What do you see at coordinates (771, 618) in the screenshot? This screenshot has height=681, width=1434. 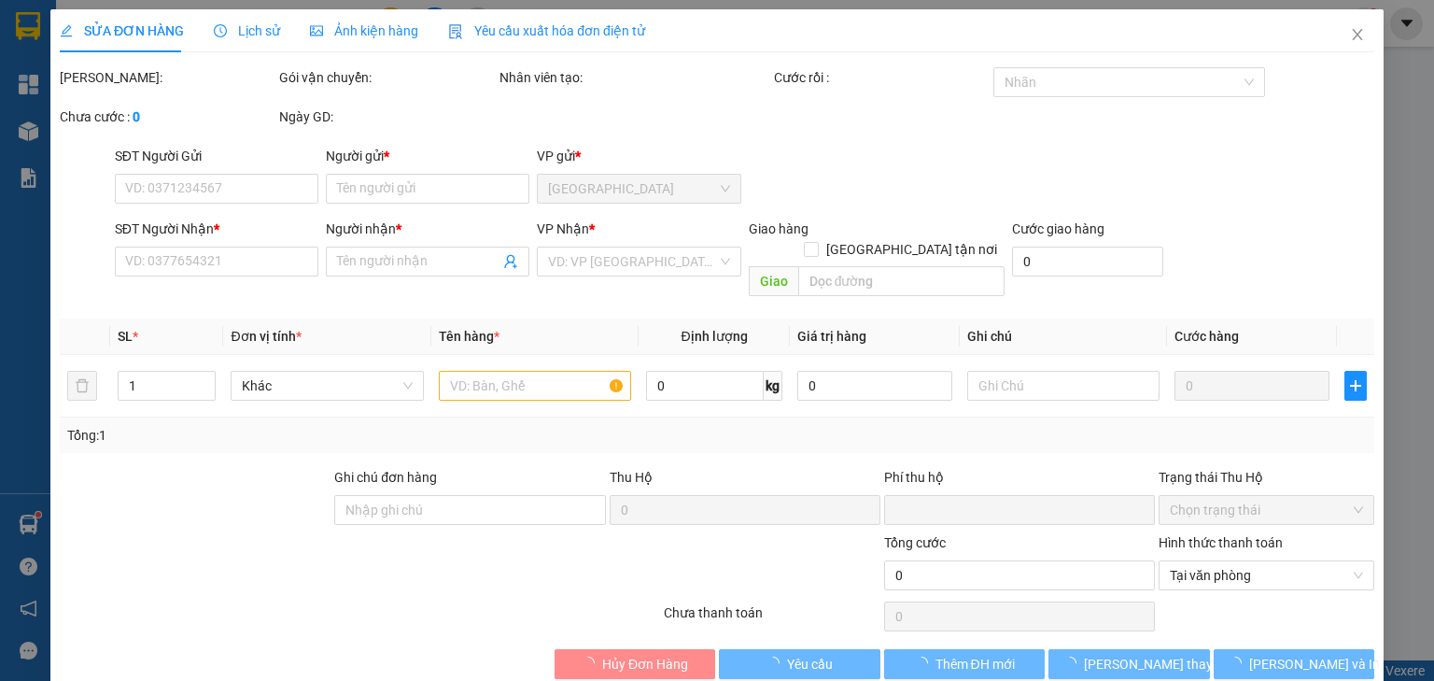 I see `div: Chưa thanh toán` at bounding box center [771, 618].